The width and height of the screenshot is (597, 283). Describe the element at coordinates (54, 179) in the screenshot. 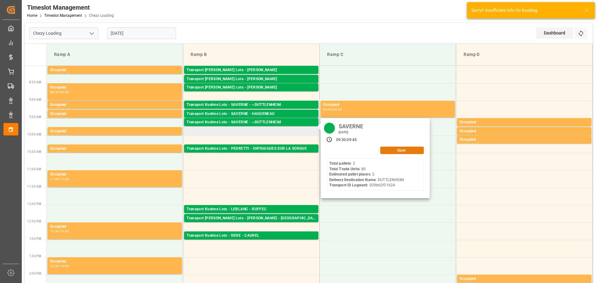

I see `div: 11:00` at that location.